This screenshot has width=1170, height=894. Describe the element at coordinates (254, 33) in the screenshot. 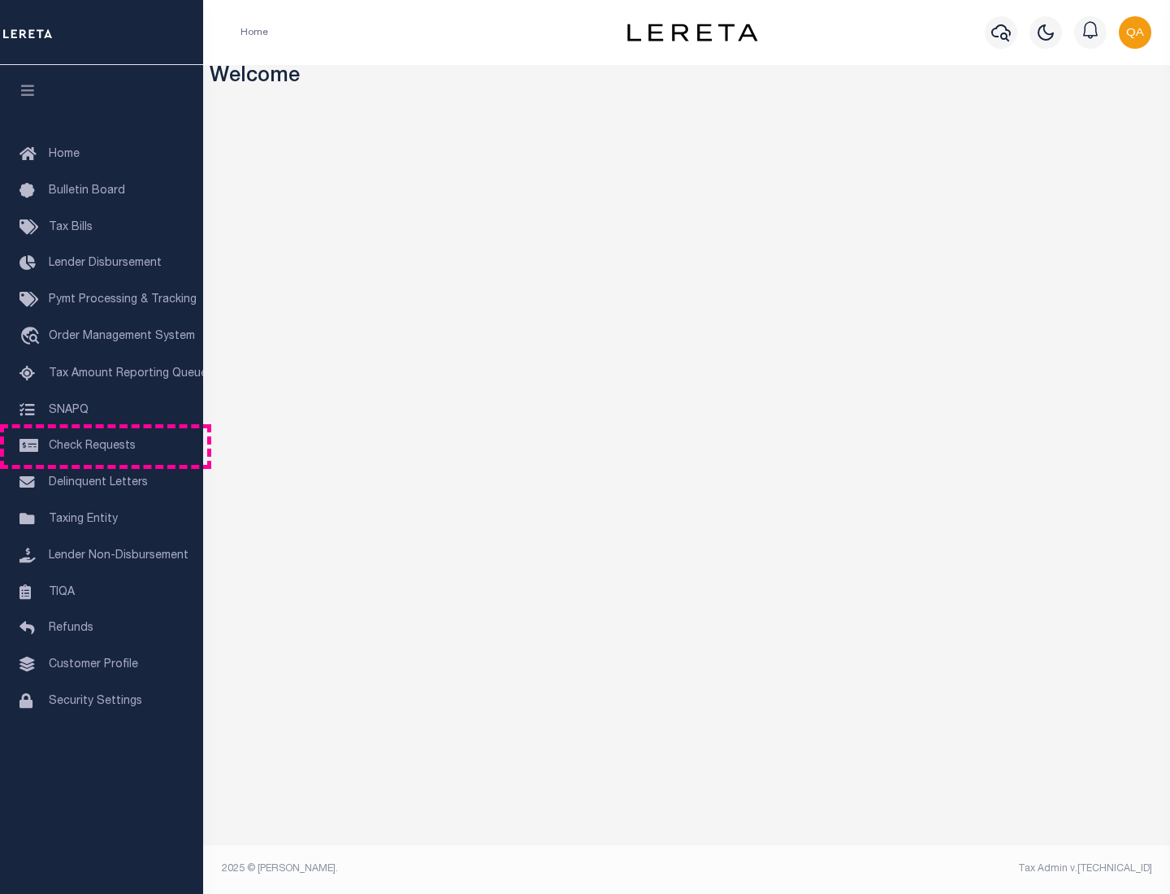

I see `li: Home` at that location.